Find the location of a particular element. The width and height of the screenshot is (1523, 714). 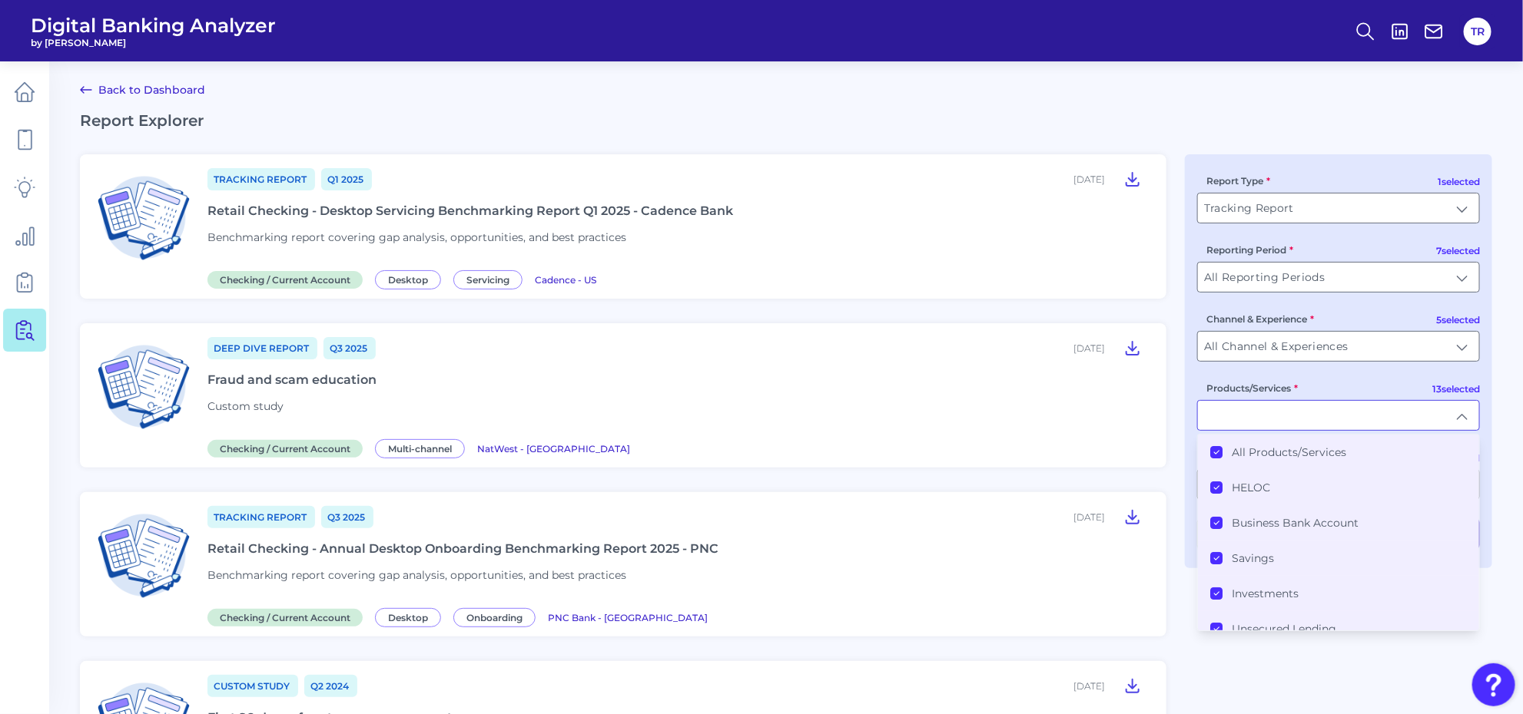

a: Q2 2024 is located at coordinates (330, 686).